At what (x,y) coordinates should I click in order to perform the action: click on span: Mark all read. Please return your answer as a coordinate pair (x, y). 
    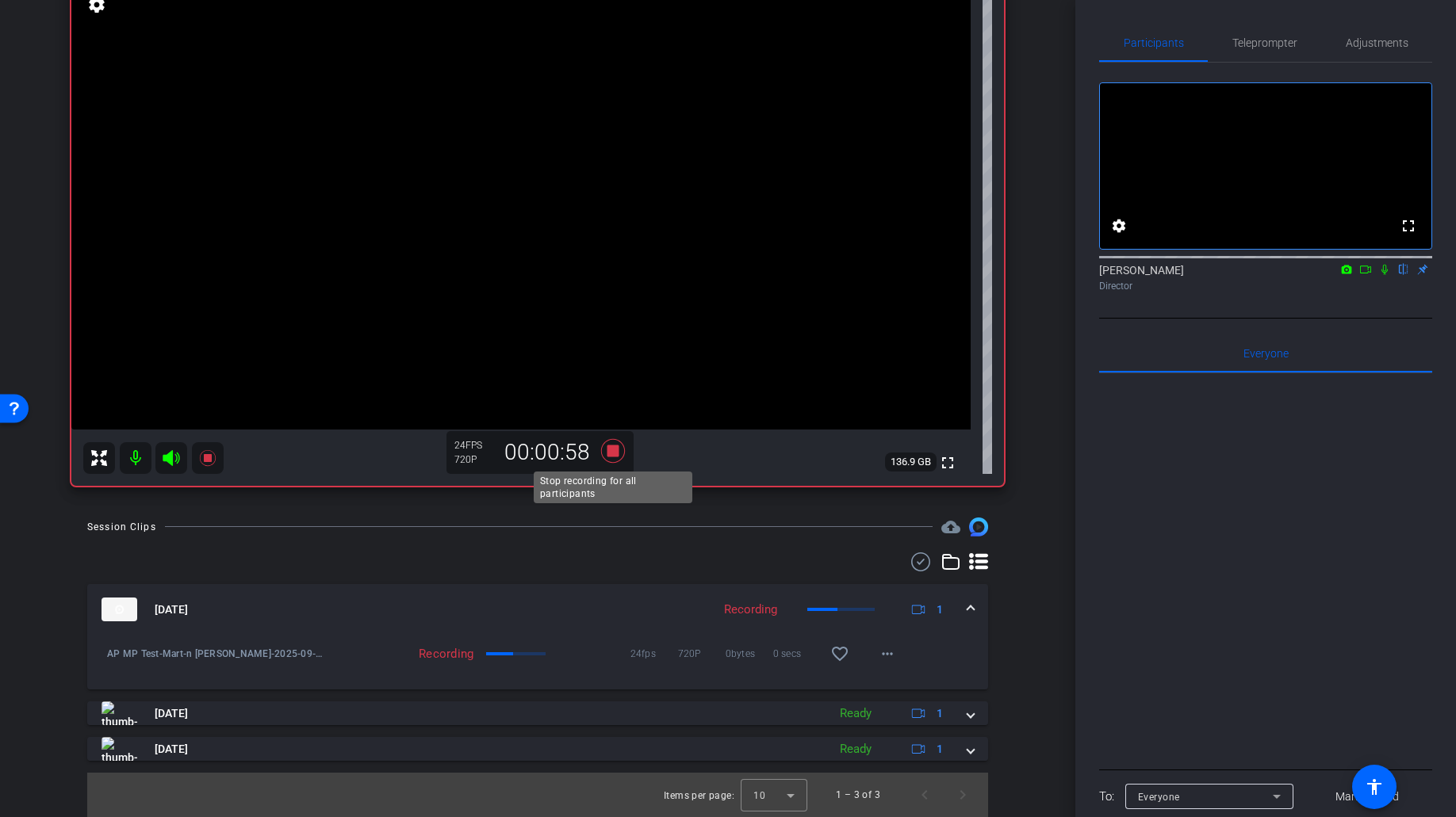
    Looking at the image, I should click on (1367, 797).